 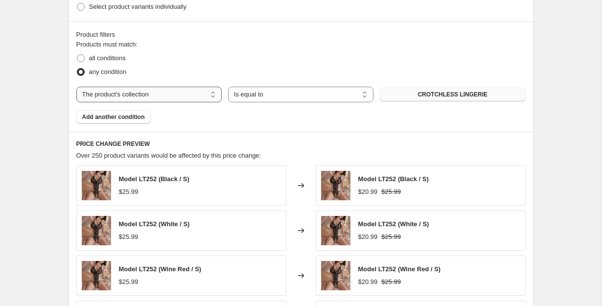 I want to click on span: all conditions, so click(x=107, y=58).